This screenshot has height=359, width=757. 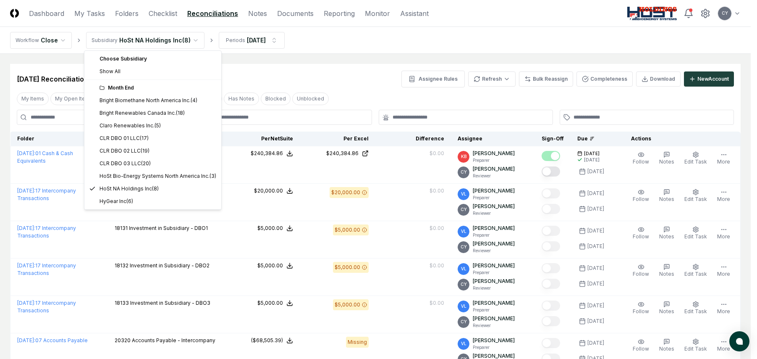 I want to click on div: ( 5 ), so click(x=157, y=126).